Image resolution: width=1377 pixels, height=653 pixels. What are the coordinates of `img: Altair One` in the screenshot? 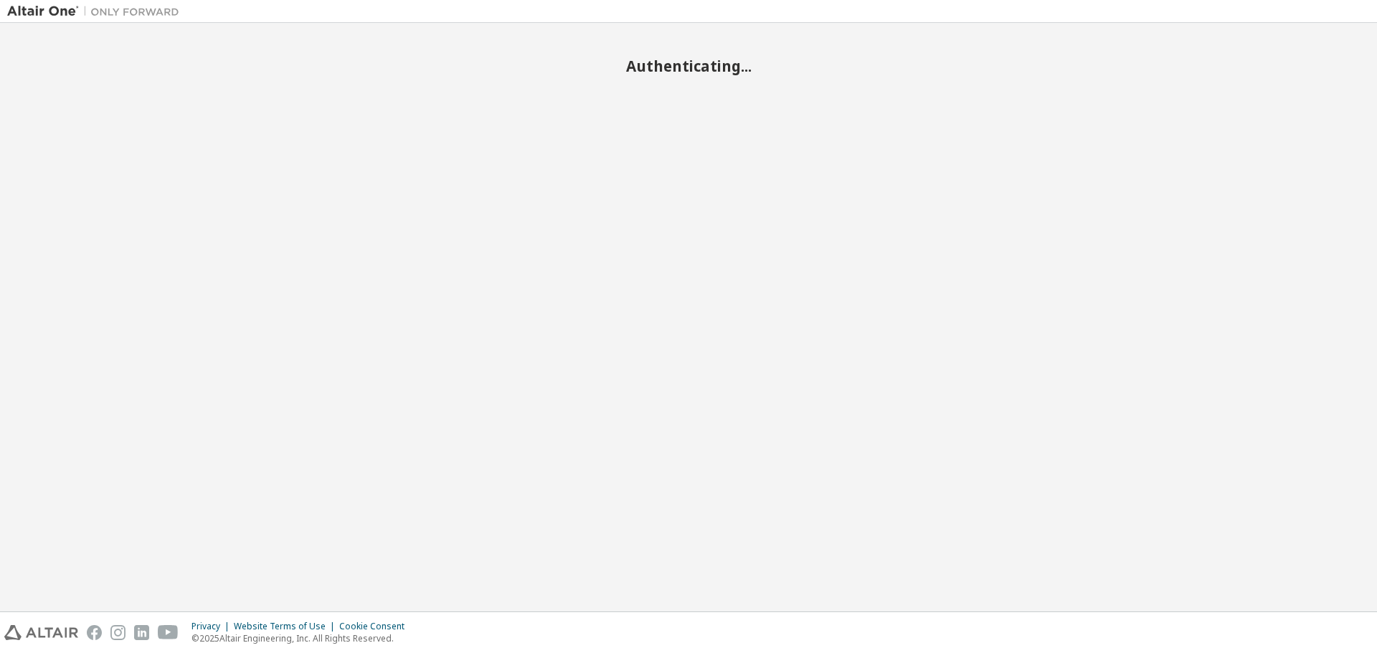 It's located at (97, 11).